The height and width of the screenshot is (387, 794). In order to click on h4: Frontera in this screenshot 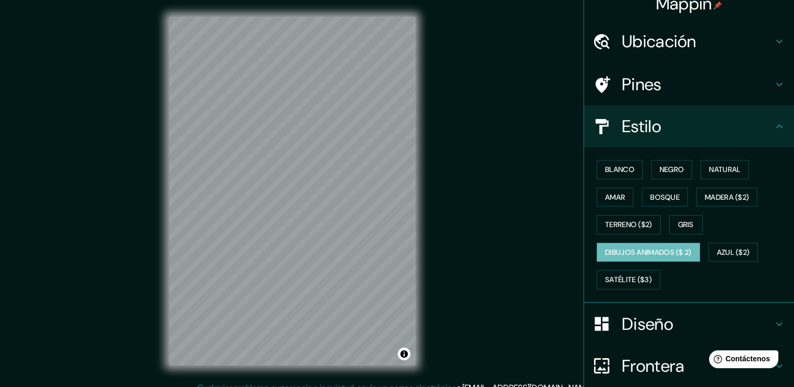, I will do `click(697, 366)`.